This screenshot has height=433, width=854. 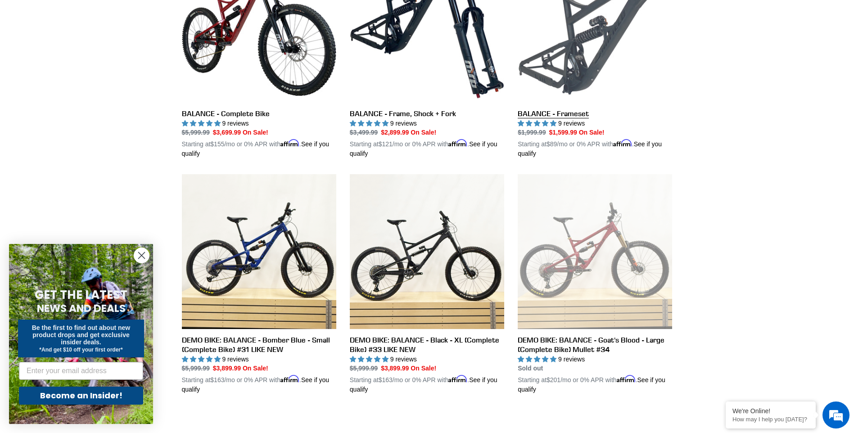 What do you see at coordinates (81, 396) in the screenshot?
I see `button: Become an Insider!` at bounding box center [81, 396].